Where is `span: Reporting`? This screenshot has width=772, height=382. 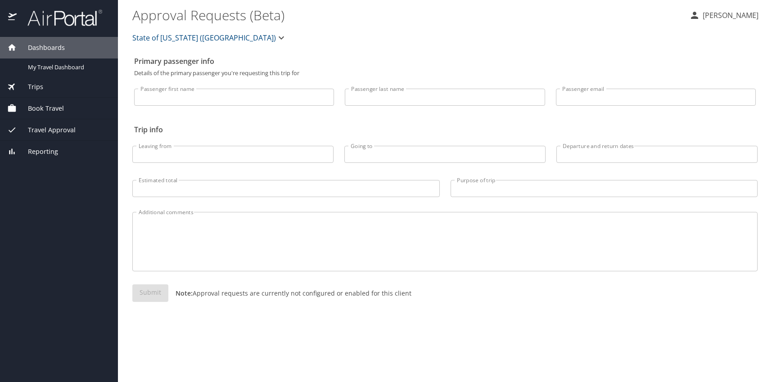
span: Reporting is located at coordinates (37, 152).